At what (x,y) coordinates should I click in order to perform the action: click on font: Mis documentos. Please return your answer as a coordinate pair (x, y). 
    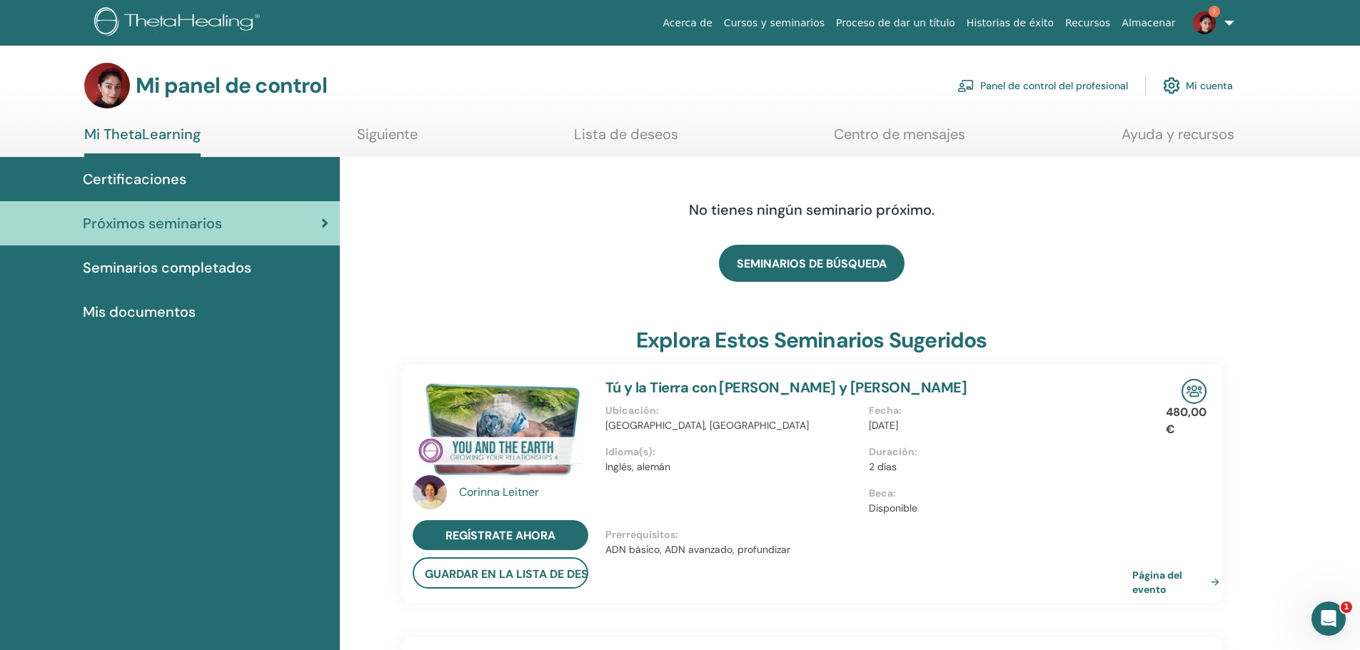
    Looking at the image, I should click on (139, 312).